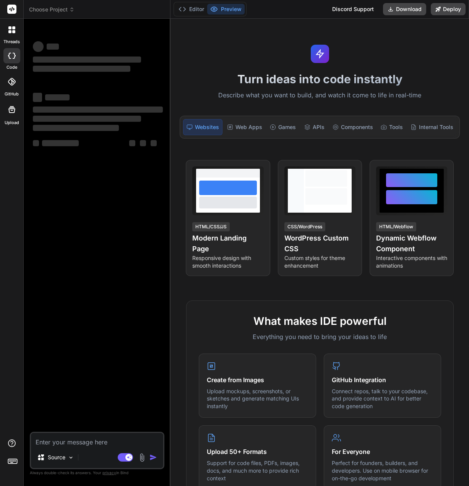 This screenshot has width=469, height=486. I want to click on label: code, so click(12, 67).